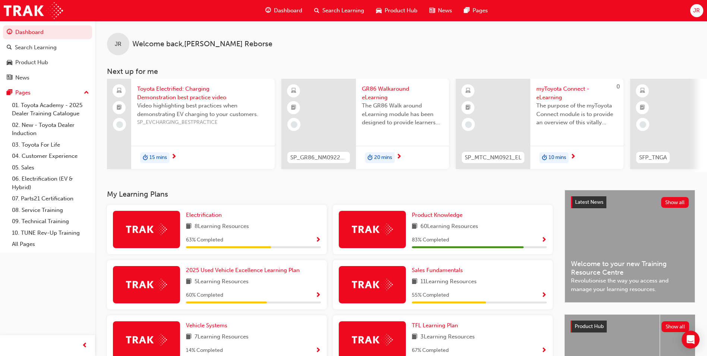 The image size is (707, 356). What do you see at coordinates (365, 124) in the screenshot?
I see `a: SP_GR86_NM0922_ELGR86 Walkaround eLearningThe GR86 Walk around eLearning module has been designed...` at bounding box center [365, 124].